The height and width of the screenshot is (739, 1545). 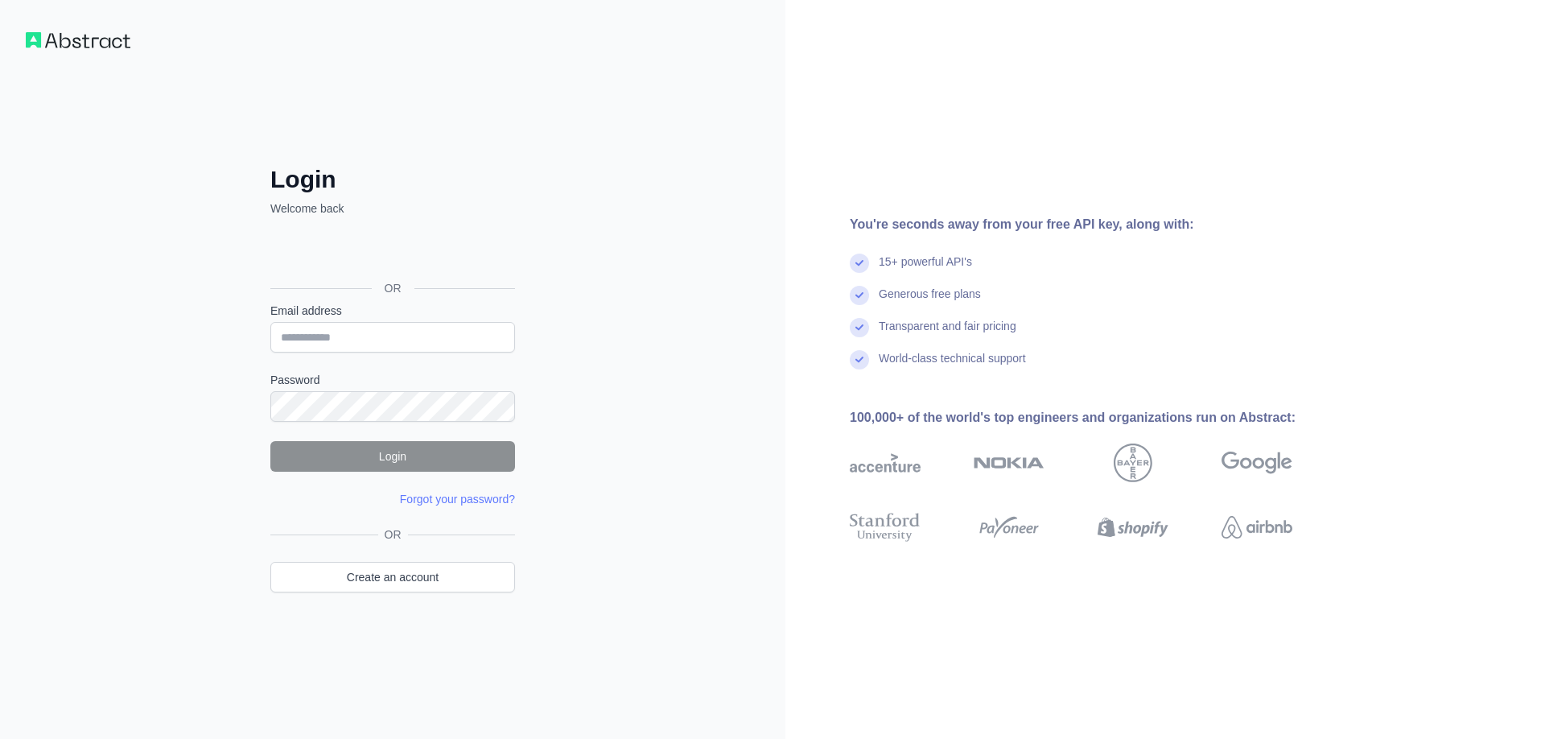 I want to click on div: 15+ powerful API's, so click(x=926, y=270).